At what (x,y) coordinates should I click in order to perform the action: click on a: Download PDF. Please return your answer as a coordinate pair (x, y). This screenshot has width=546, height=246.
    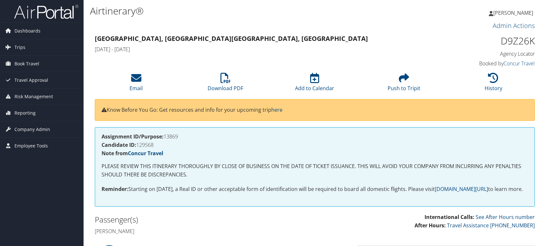
    Looking at the image, I should click on (225, 84).